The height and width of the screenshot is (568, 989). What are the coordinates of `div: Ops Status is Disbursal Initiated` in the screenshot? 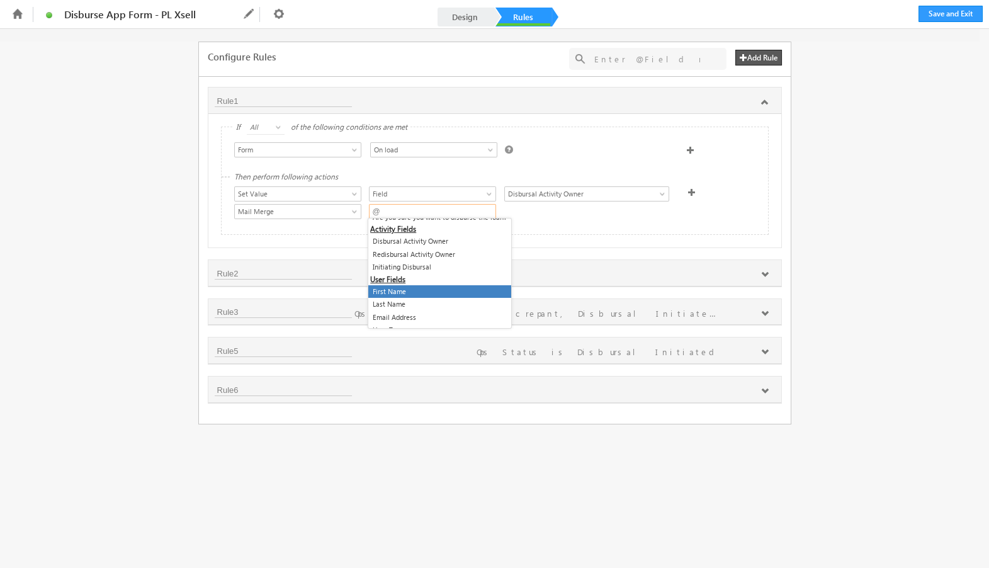 It's located at (598, 352).